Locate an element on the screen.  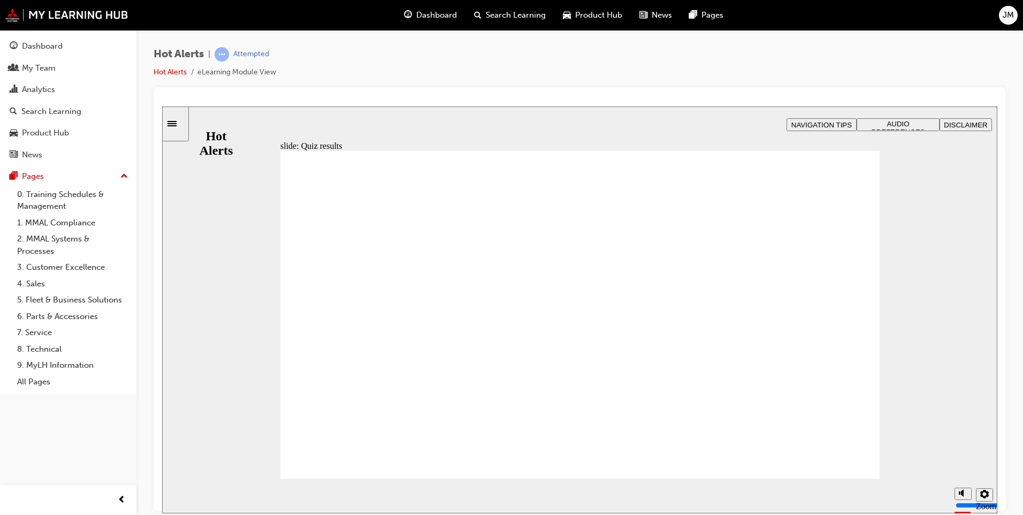
a: 0. Training Schedules & Management is located at coordinates (72, 200).